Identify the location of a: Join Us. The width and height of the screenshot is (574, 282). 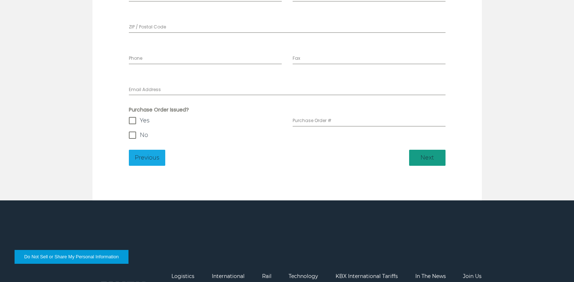
(472, 276).